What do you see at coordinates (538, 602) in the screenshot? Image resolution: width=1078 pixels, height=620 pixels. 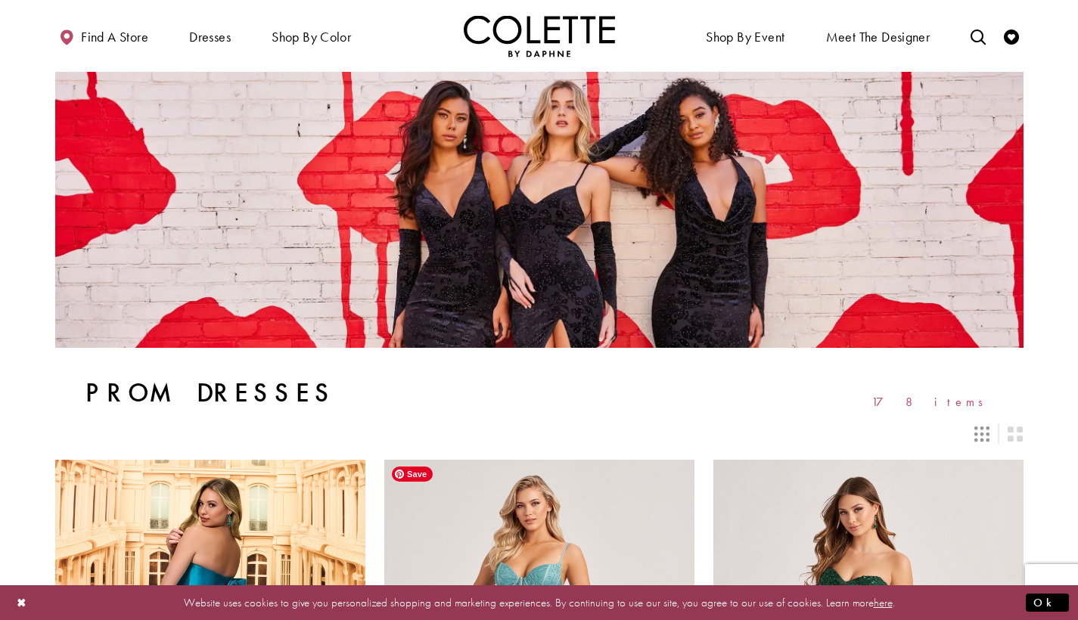 I see `p: Website uses cookies to give you personalized shopping and marketing experiences. By continuing t...` at bounding box center [538, 602].